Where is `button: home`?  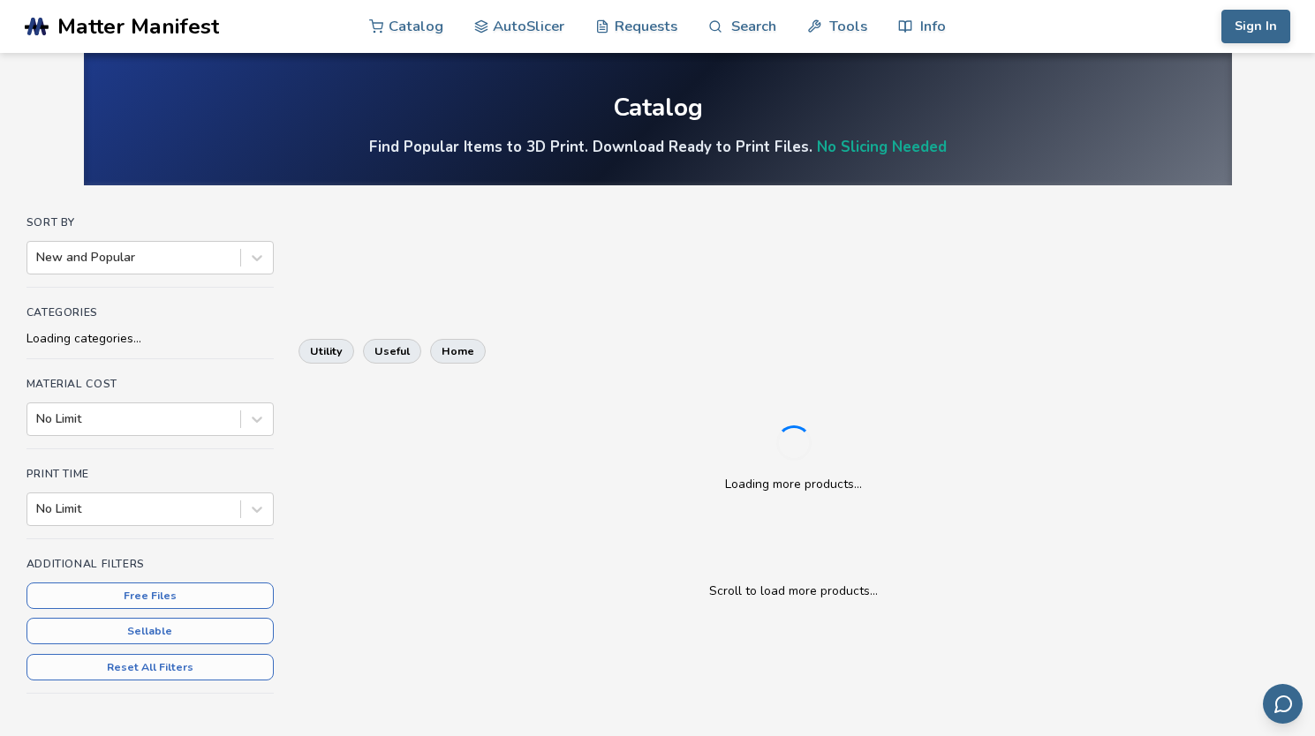 button: home is located at coordinates (457, 351).